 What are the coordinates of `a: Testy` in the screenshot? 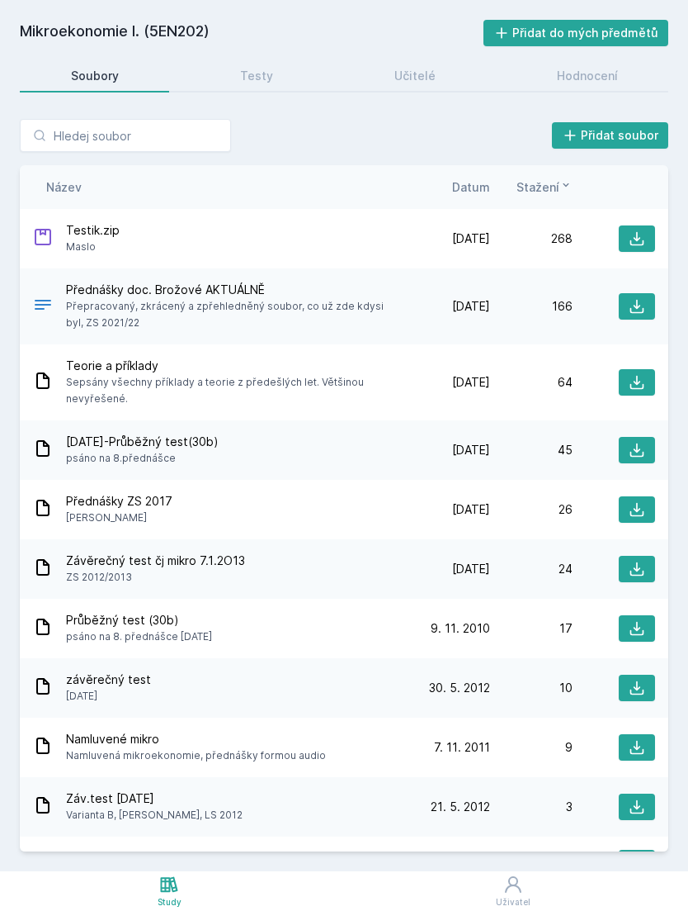 It's located at (256, 76).